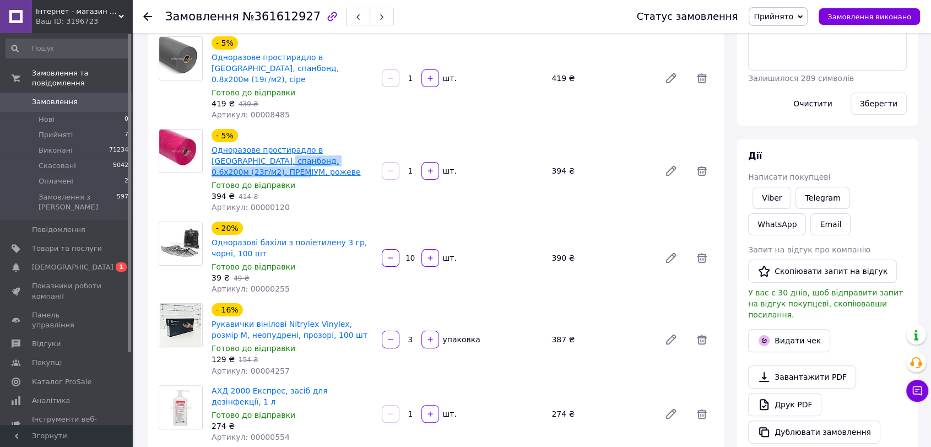 The image size is (931, 447). Describe the element at coordinates (67, 48) in the screenshot. I see `input: Пошук` at that location.